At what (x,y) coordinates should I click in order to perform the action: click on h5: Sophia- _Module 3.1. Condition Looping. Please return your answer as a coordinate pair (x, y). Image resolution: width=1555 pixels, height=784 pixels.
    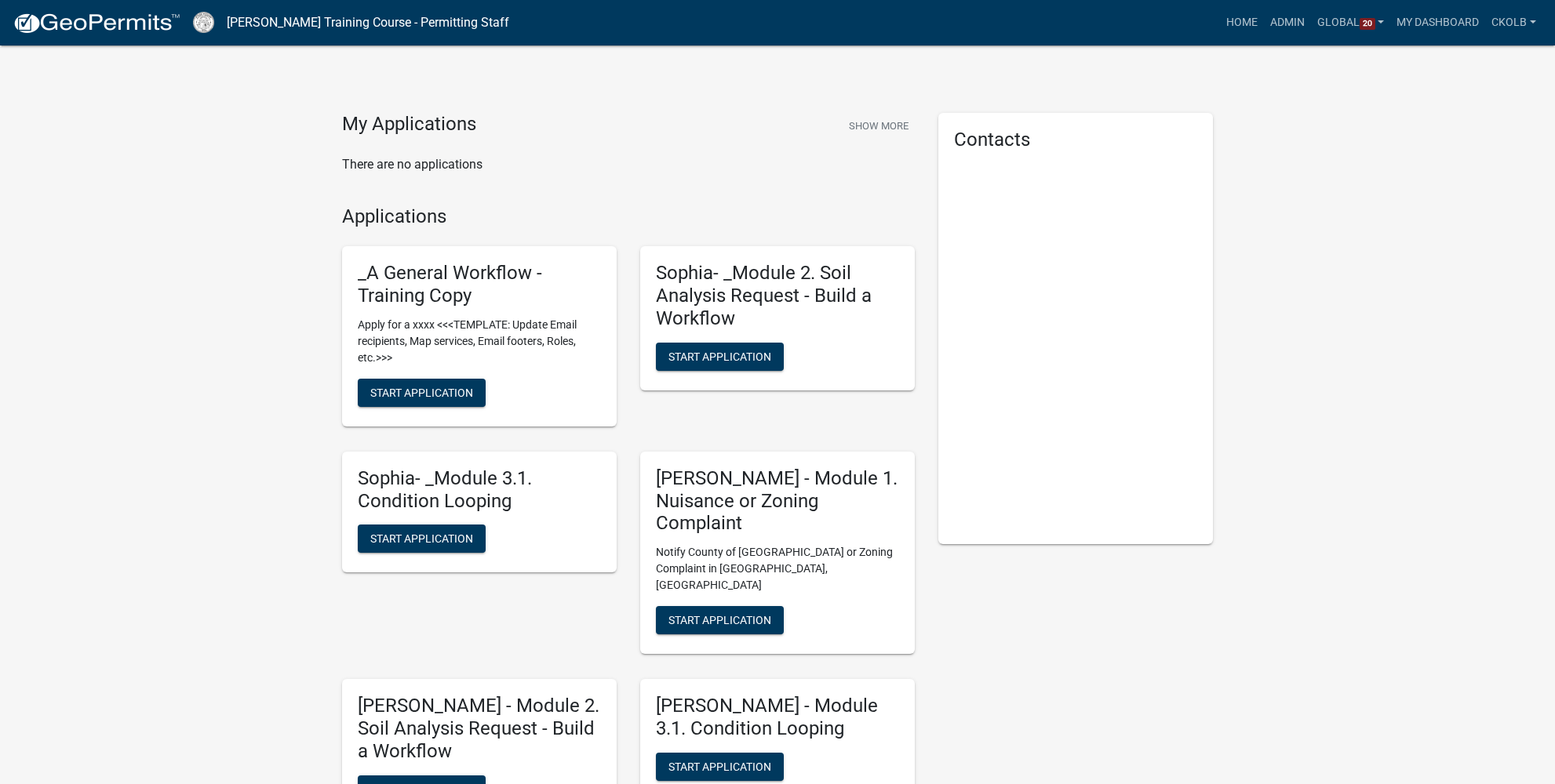
    Looking at the image, I should click on (480, 490).